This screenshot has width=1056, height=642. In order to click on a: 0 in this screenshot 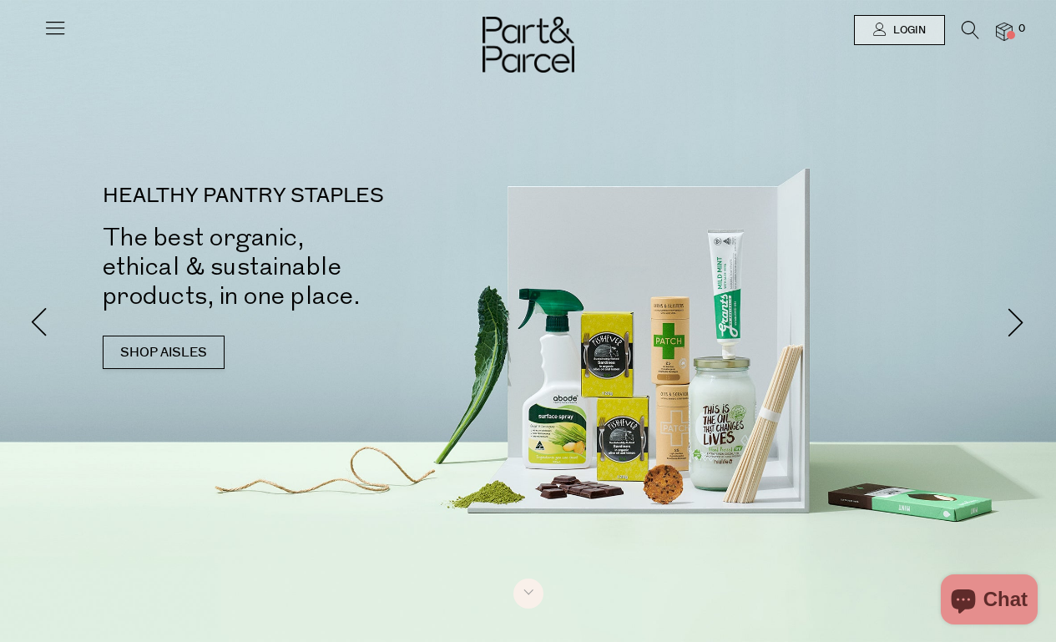, I will do `click(1004, 31)`.